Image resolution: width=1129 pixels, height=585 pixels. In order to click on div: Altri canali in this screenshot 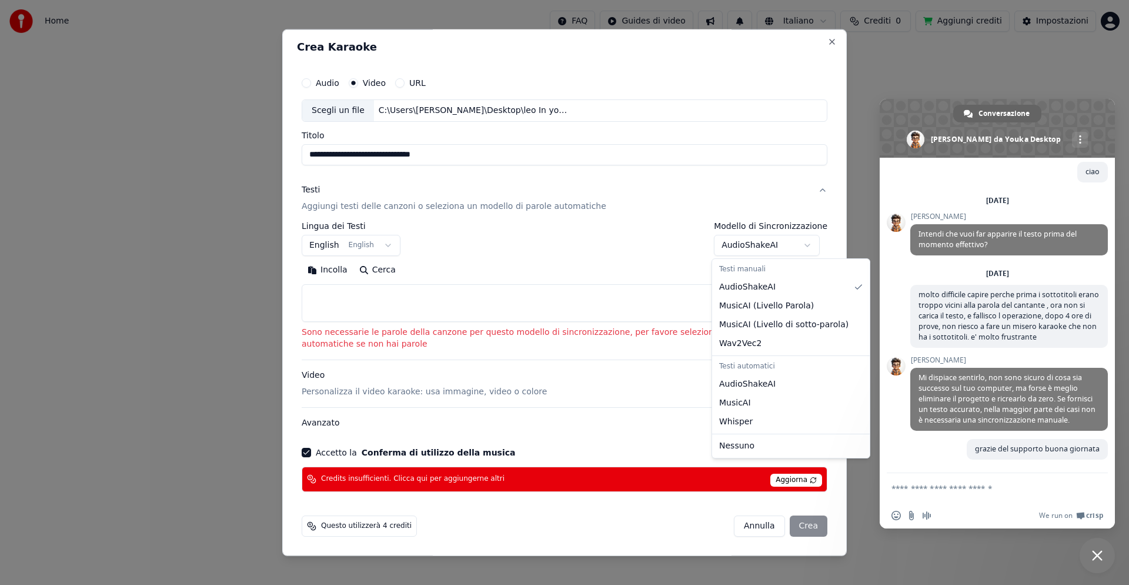, I will do `click(1080, 139)`.